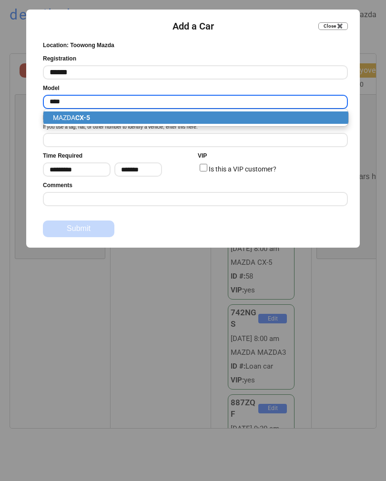 This screenshot has width=386, height=481. I want to click on div: If you use a tag, hat, or other number to identify a vehicle, enter this here., so click(120, 127).